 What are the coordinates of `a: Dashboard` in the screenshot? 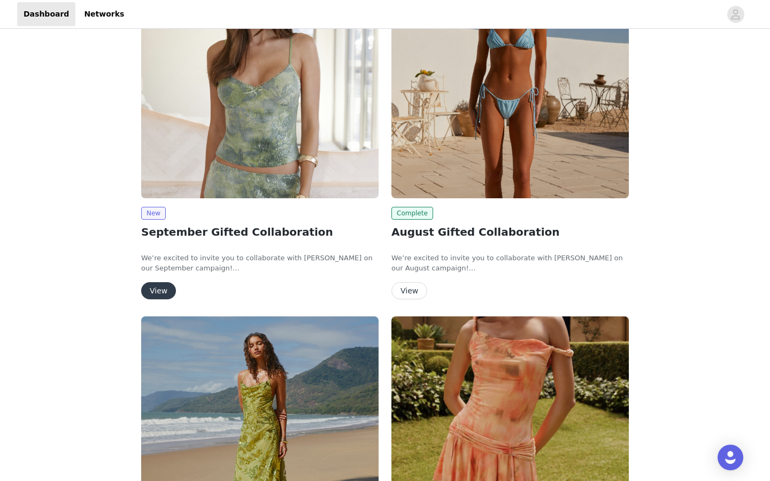 It's located at (46, 14).